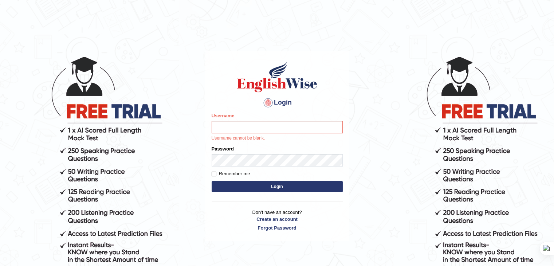 This screenshot has height=266, width=554. What do you see at coordinates (223, 115) in the screenshot?
I see `label: Username` at bounding box center [223, 115].